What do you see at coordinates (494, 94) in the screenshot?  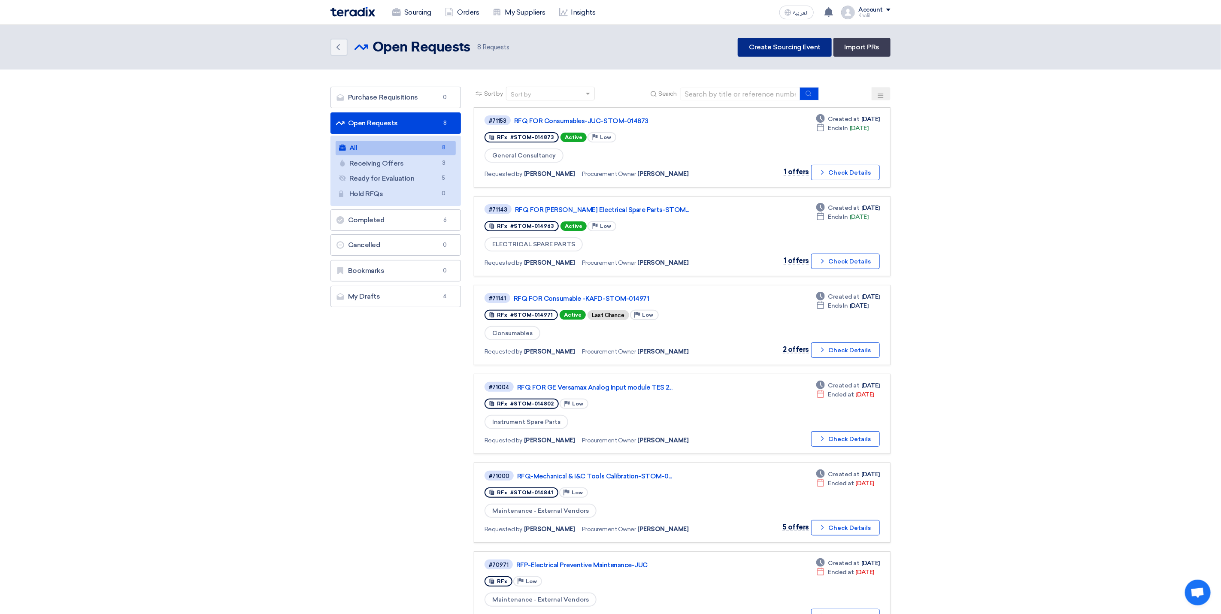 I see `span: Sort by` at bounding box center [494, 94].